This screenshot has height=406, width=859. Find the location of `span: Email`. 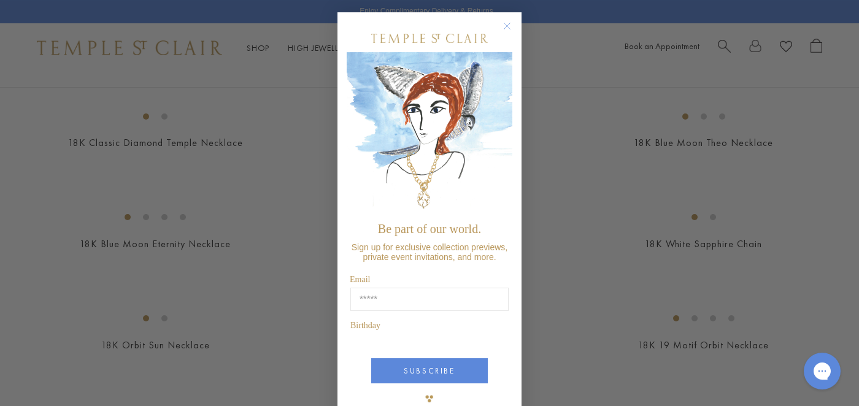

span: Email is located at coordinates (360, 279).